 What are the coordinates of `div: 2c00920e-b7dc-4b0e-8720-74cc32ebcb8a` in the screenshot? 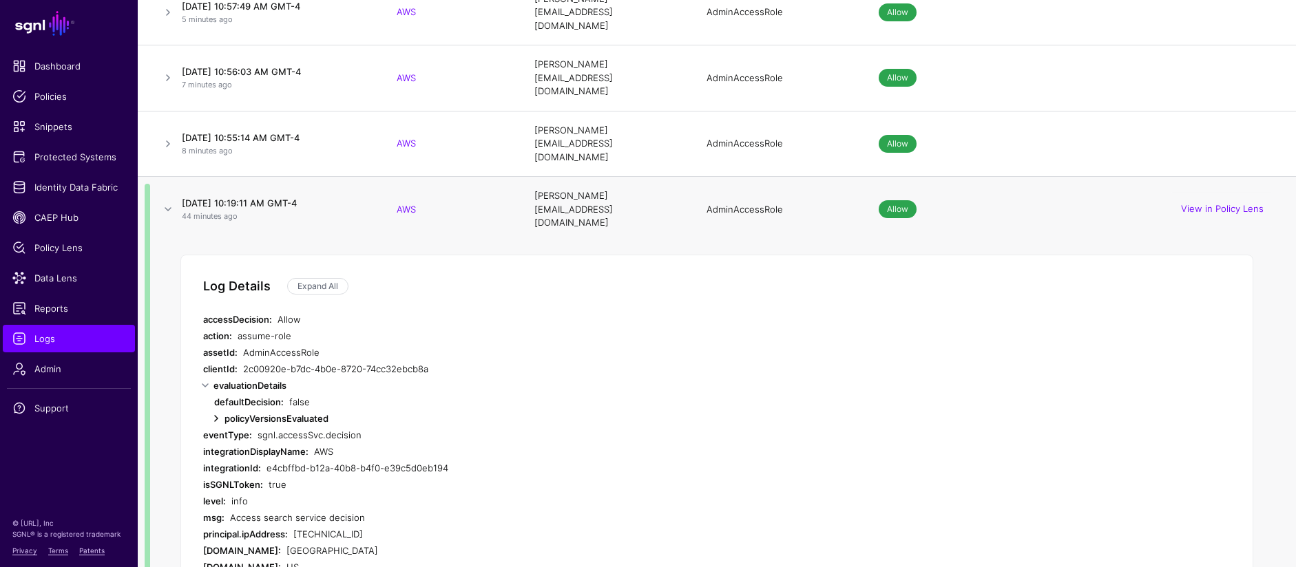 It's located at (498, 369).